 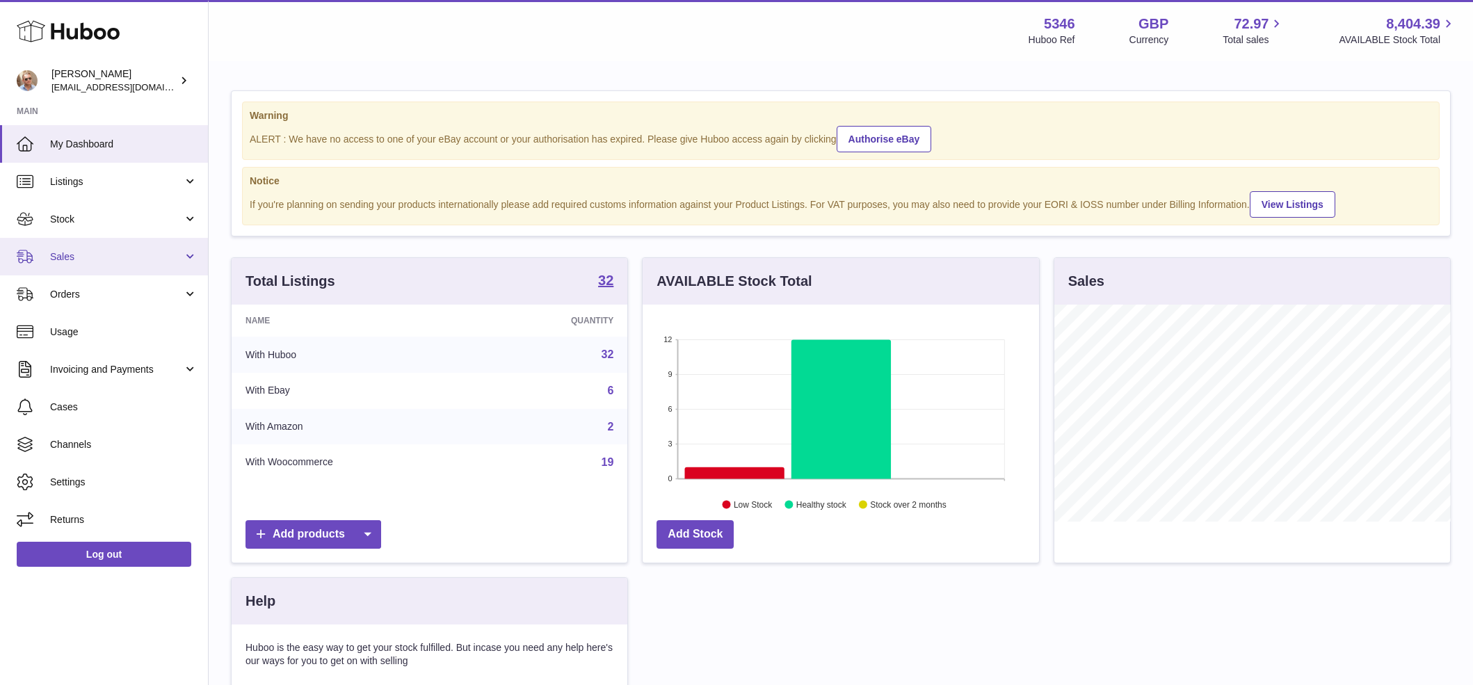 What do you see at coordinates (116, 219) in the screenshot?
I see `span: Stock` at bounding box center [116, 219].